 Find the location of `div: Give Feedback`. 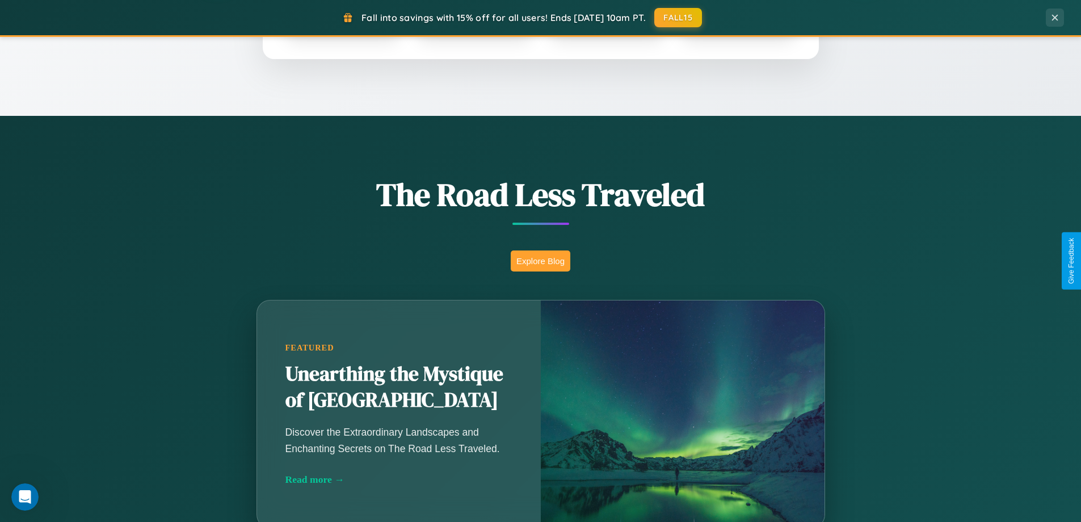

div: Give Feedback is located at coordinates (1072, 261).